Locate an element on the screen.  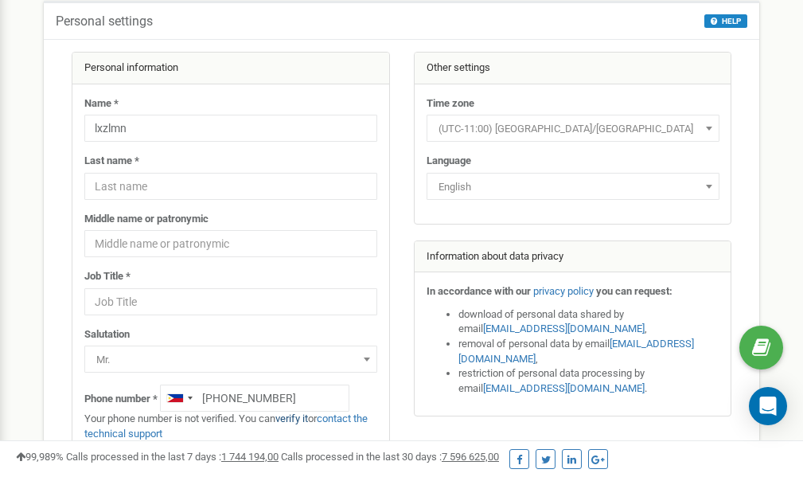
li: removal of personal data by email , is located at coordinates (589, 351).